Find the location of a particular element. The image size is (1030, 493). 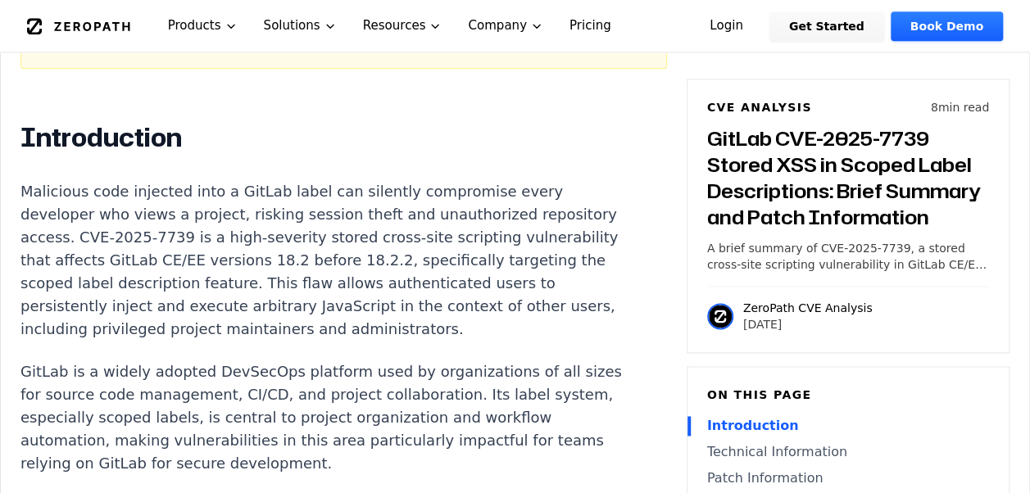

a: Get Started is located at coordinates (827, 26).